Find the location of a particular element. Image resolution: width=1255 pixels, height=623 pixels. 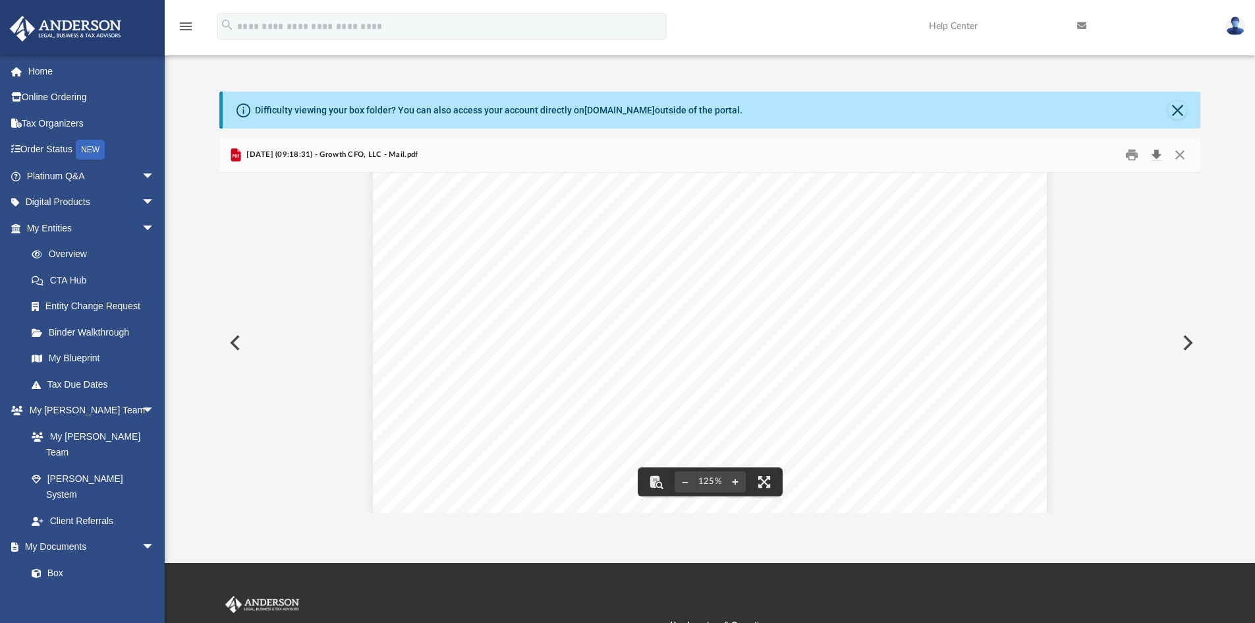

button: Enter fullscreen is located at coordinates (764, 482).